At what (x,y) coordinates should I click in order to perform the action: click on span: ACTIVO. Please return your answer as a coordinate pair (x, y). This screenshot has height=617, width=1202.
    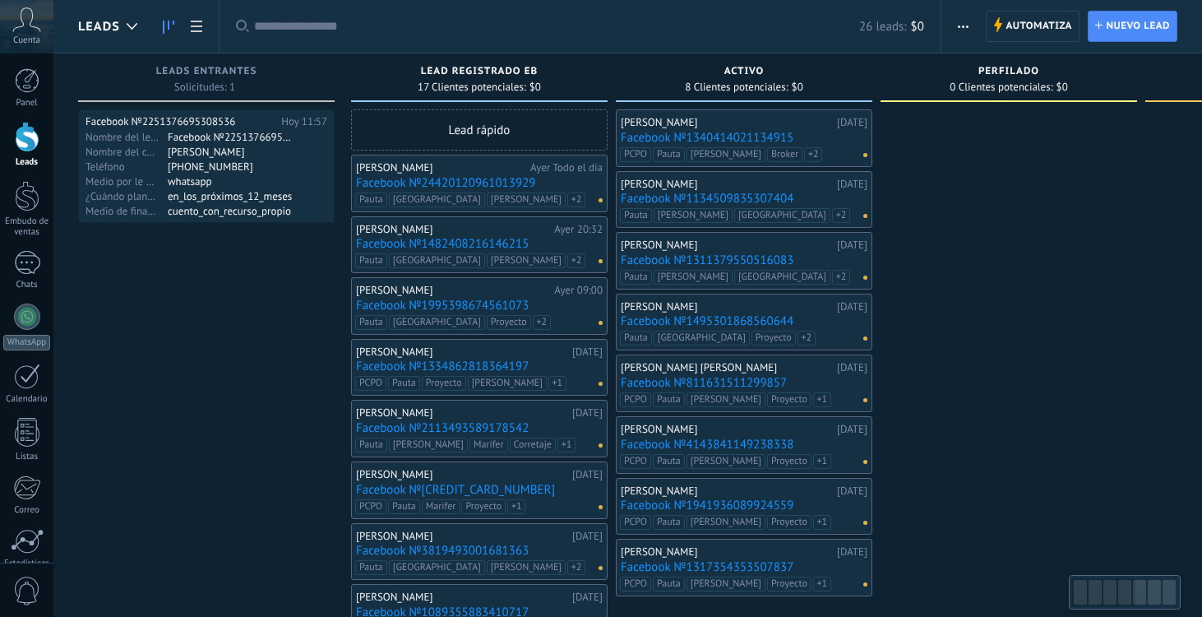
    Looking at the image, I should click on (744, 72).